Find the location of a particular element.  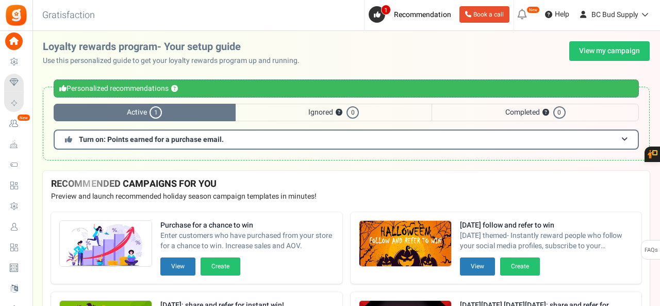

p: Preview and launch recommended holiday season campaign templates in minutes! is located at coordinates (346, 197).